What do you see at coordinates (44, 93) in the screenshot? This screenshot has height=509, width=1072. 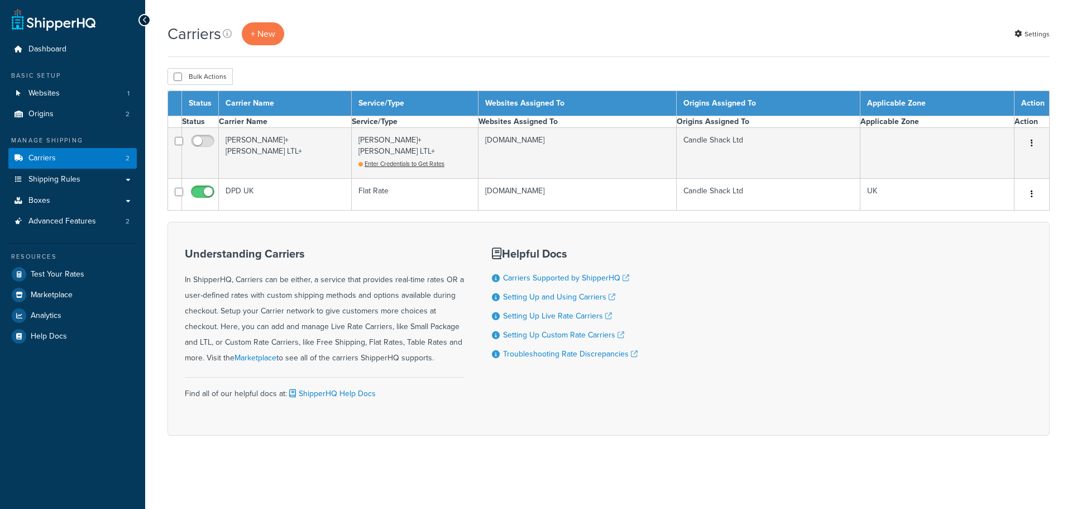 I see `span: Websites` at bounding box center [44, 93].